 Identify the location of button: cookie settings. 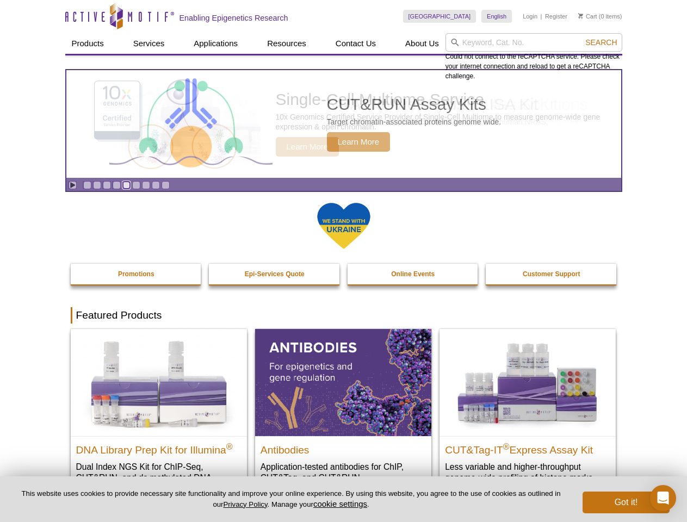
(340, 504).